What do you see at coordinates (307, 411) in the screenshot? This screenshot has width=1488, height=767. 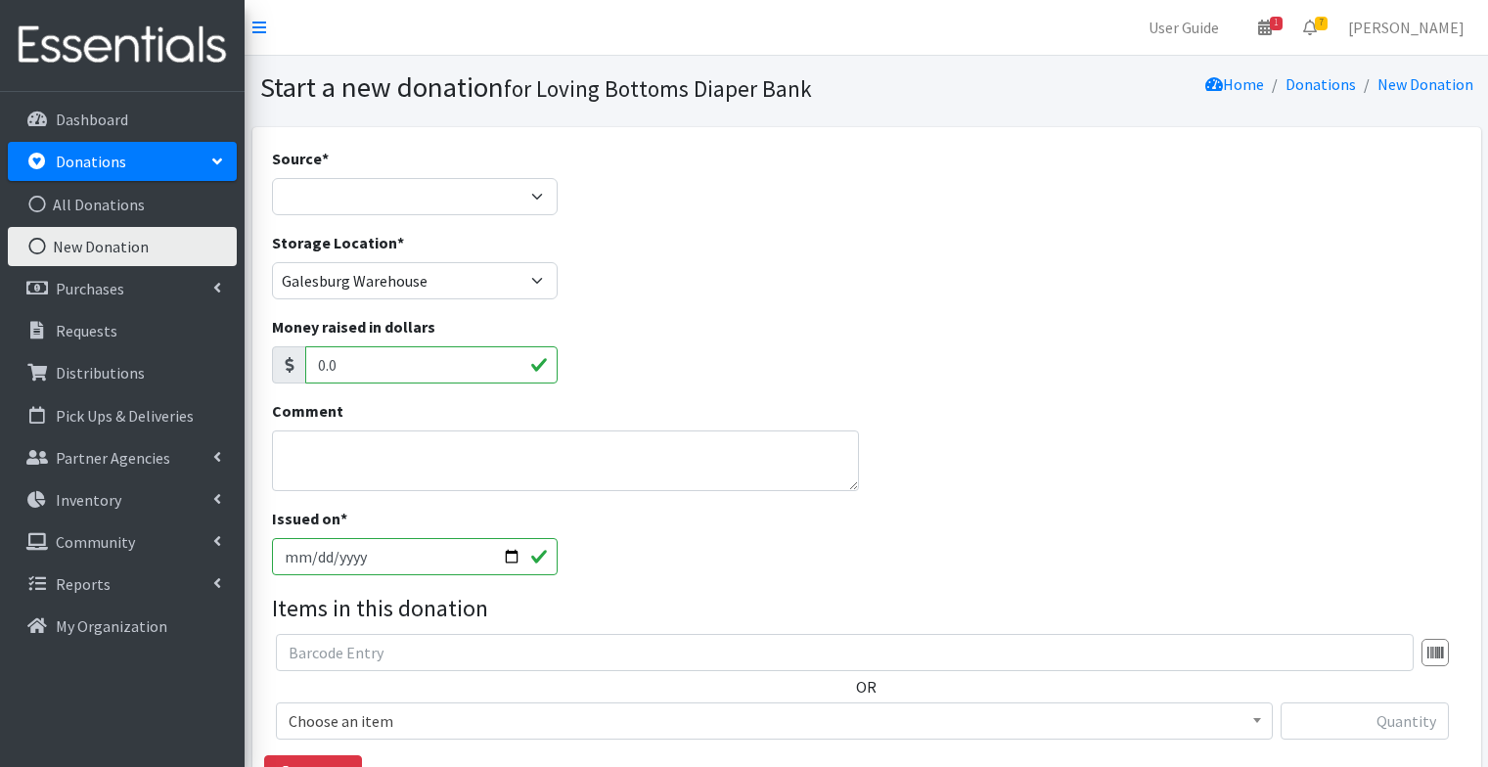 I see `label: Comment` at bounding box center [307, 411].